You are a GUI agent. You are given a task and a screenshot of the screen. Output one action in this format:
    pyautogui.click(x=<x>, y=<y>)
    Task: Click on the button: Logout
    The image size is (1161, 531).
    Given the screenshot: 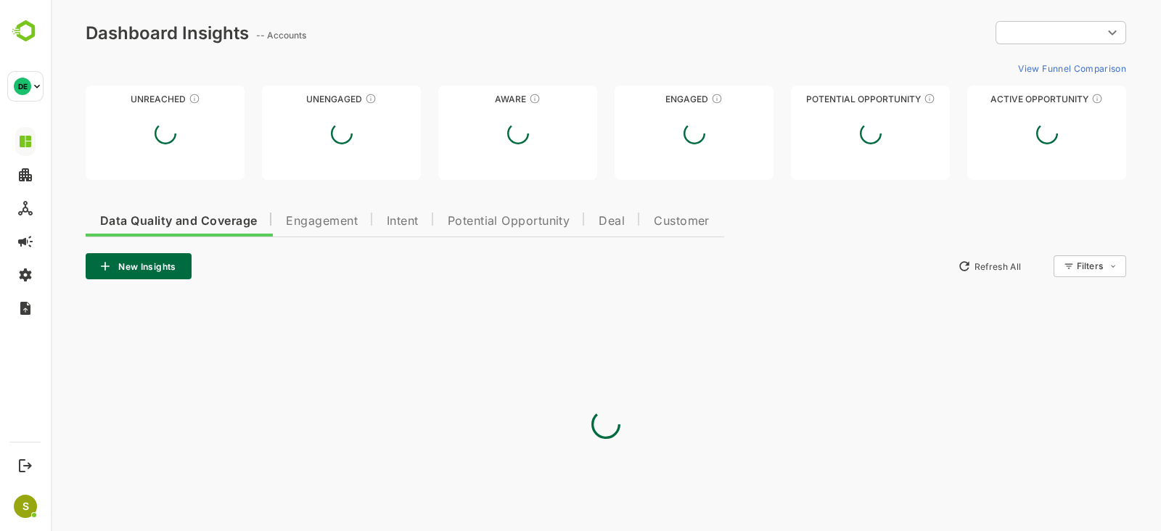 What is the action you would take?
    pyautogui.click(x=25, y=465)
    